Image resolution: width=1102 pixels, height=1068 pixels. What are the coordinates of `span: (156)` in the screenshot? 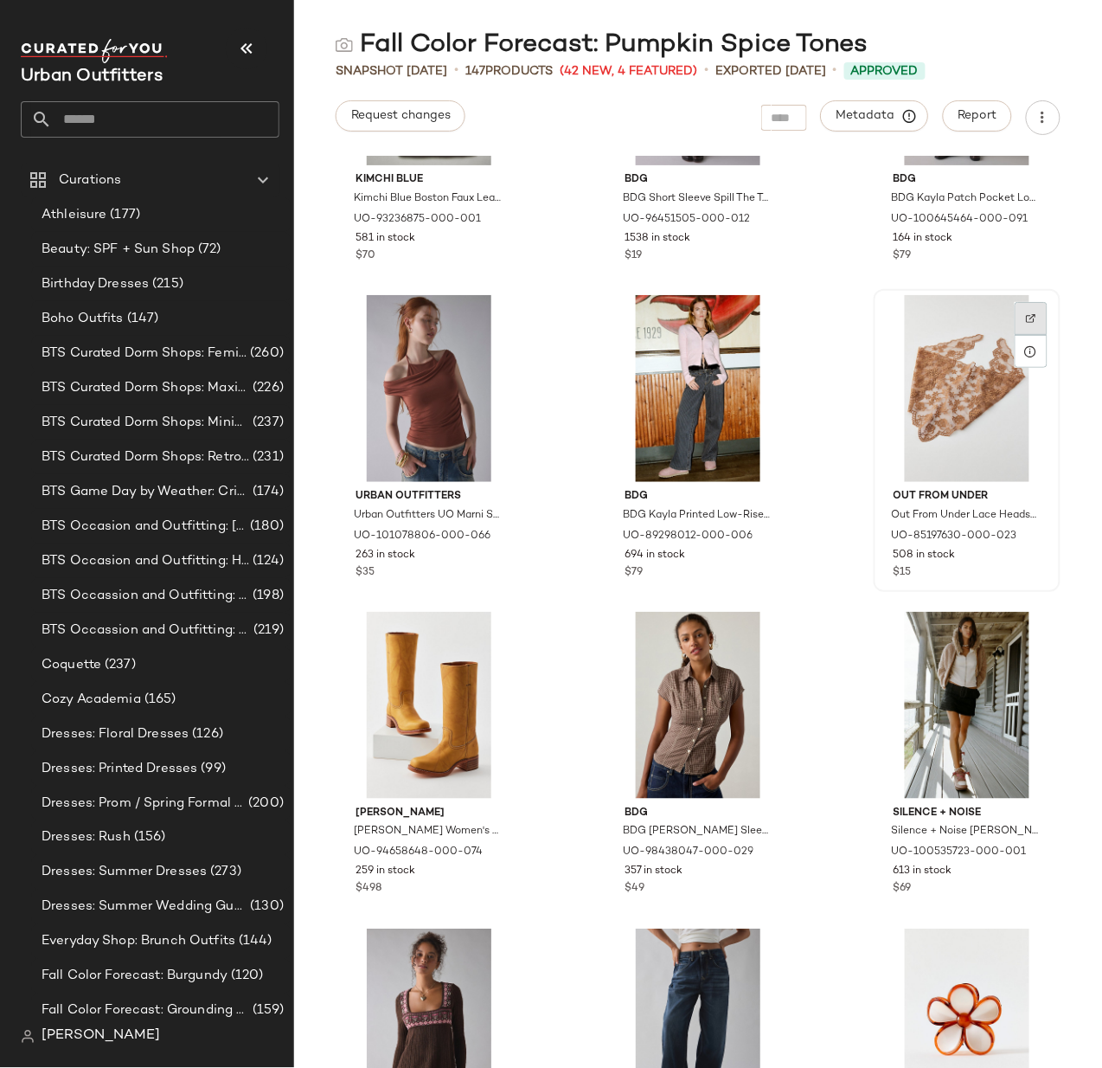 It's located at (148, 838).